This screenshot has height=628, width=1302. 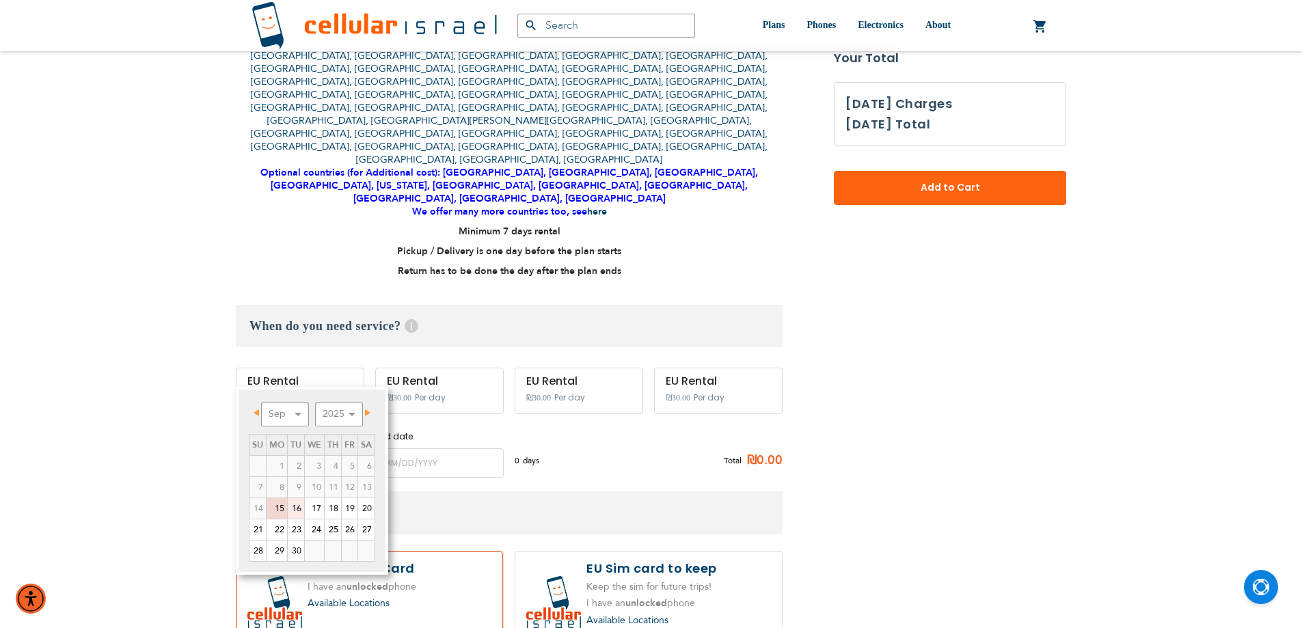 What do you see at coordinates (733, 461) in the screenshot?
I see `span: Total` at bounding box center [733, 461].